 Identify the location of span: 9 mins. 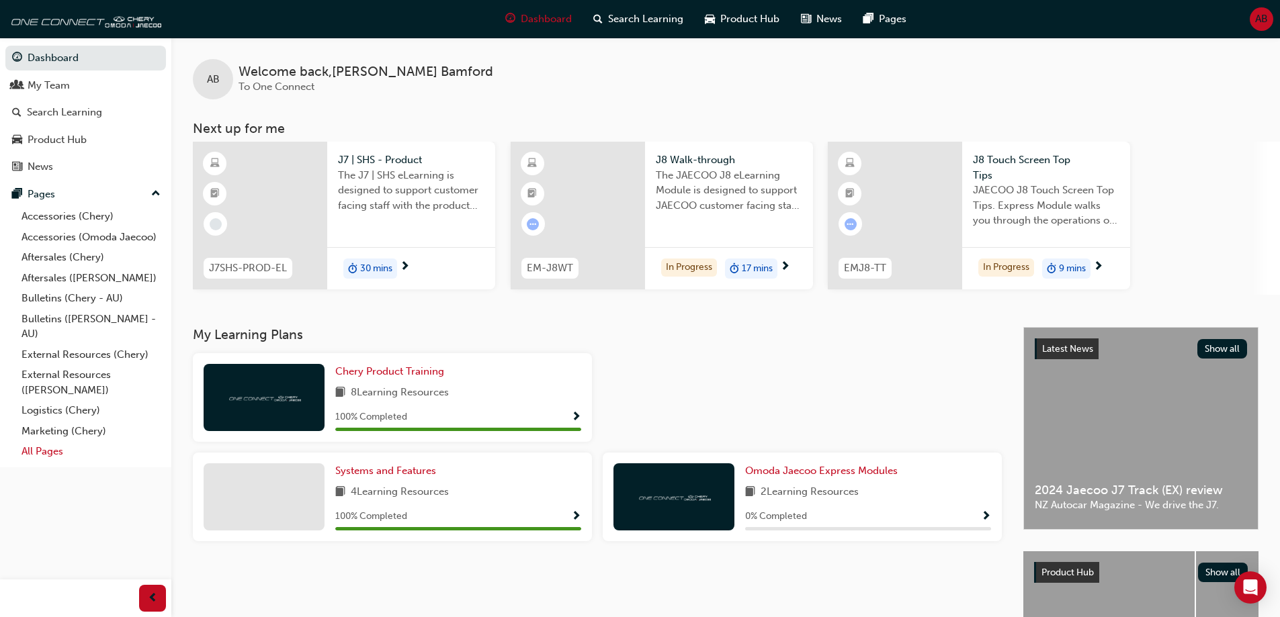
(1072, 269).